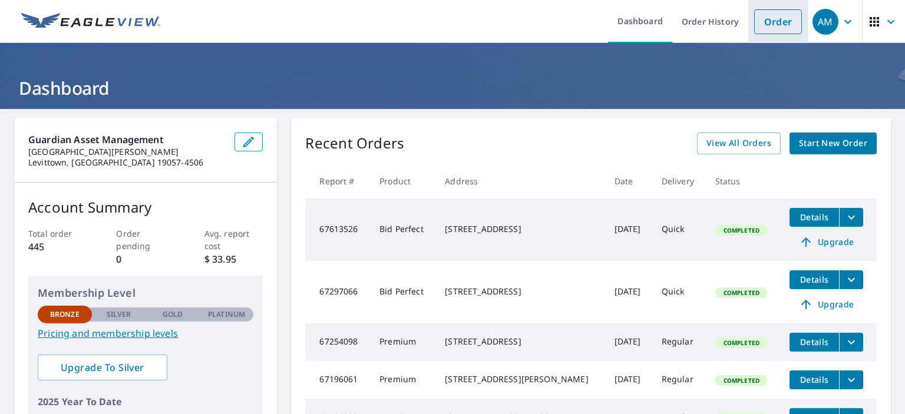 This screenshot has height=414, width=905. I want to click on th: Product, so click(402, 181).